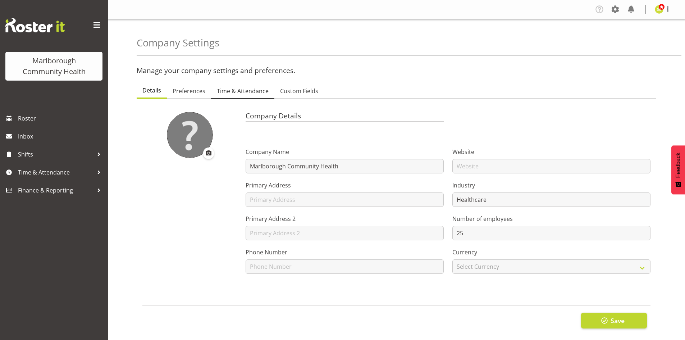 Image resolution: width=685 pixels, height=340 pixels. Describe the element at coordinates (299, 91) in the screenshot. I see `span: Custom Fields` at that location.